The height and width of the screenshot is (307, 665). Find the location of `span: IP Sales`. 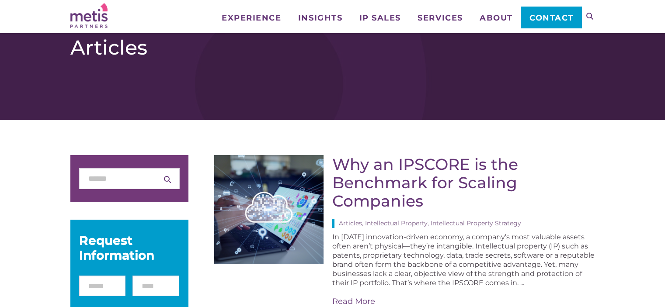

span: IP Sales is located at coordinates (380, 18).